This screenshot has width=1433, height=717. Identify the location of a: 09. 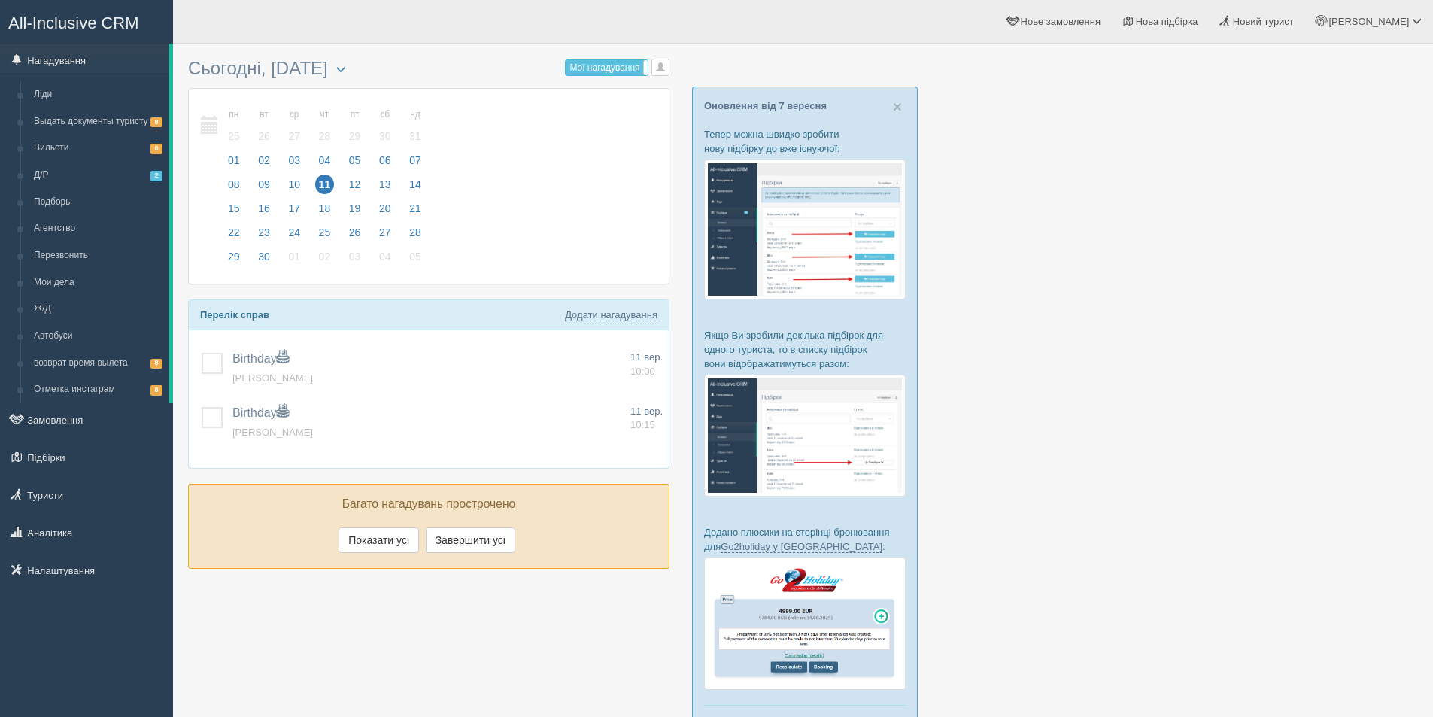
(264, 188).